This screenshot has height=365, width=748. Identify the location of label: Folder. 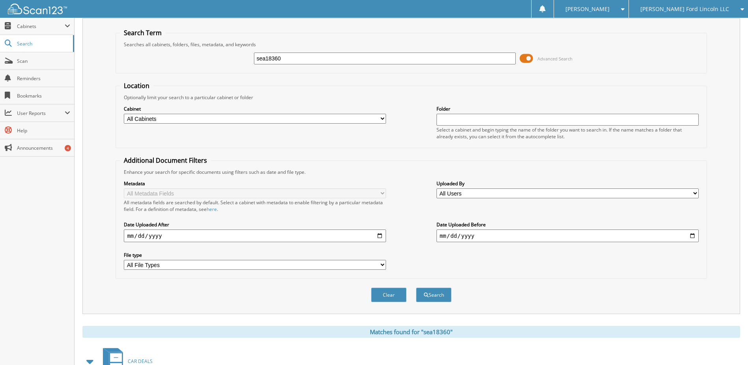
(568, 108).